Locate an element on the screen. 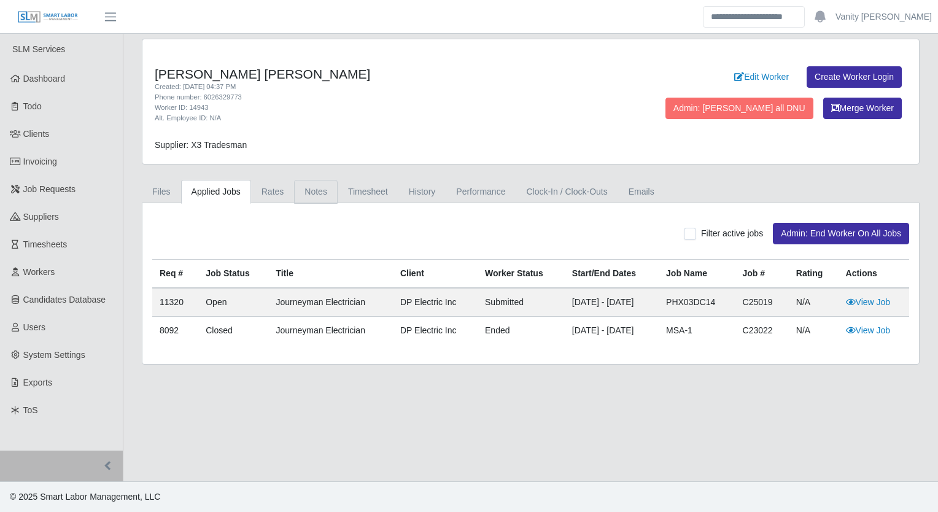  td: C25019 is located at coordinates (762, 302).